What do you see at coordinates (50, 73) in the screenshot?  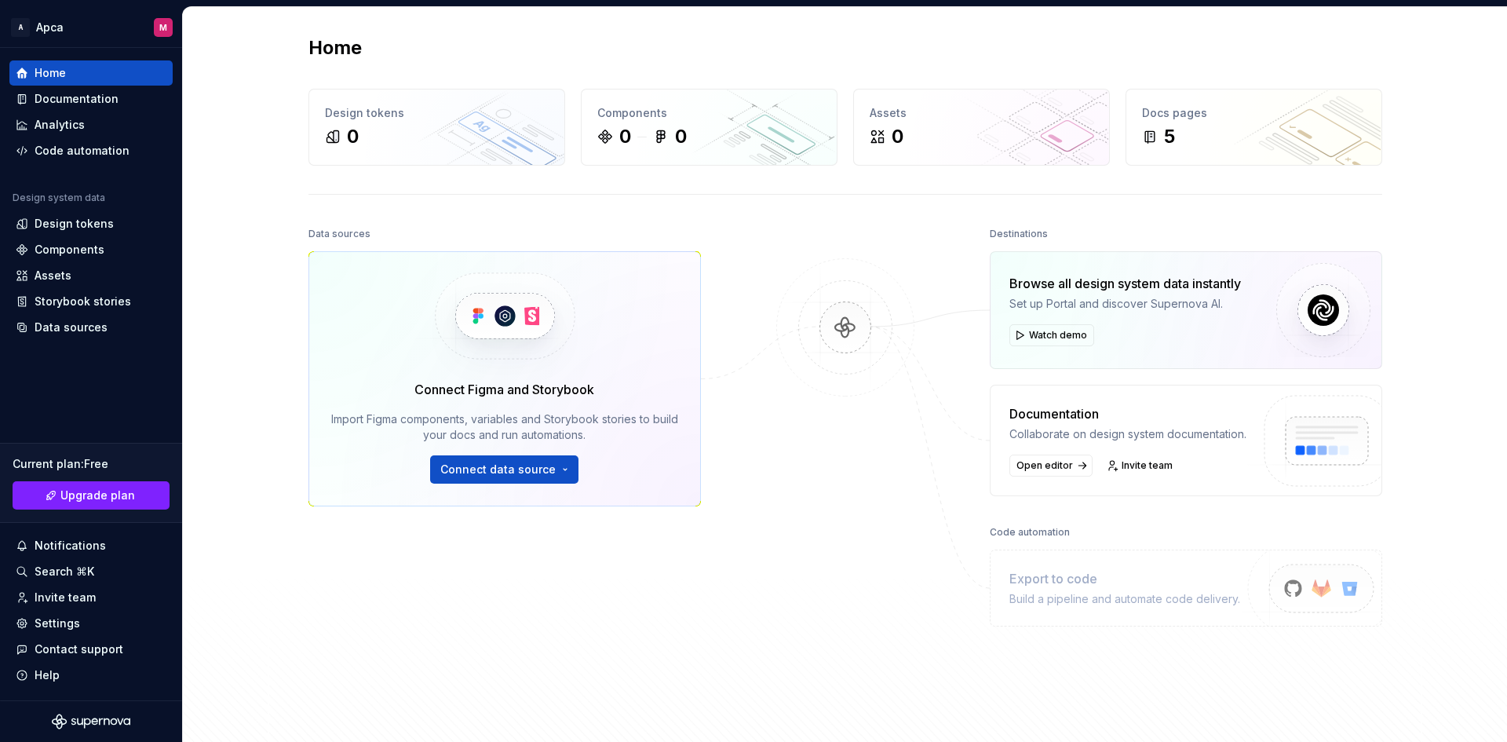 I see `div: Home` at bounding box center [50, 73].